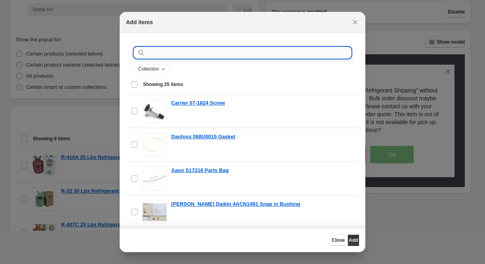  What do you see at coordinates (354, 240) in the screenshot?
I see `button: Add` at bounding box center [354, 240].